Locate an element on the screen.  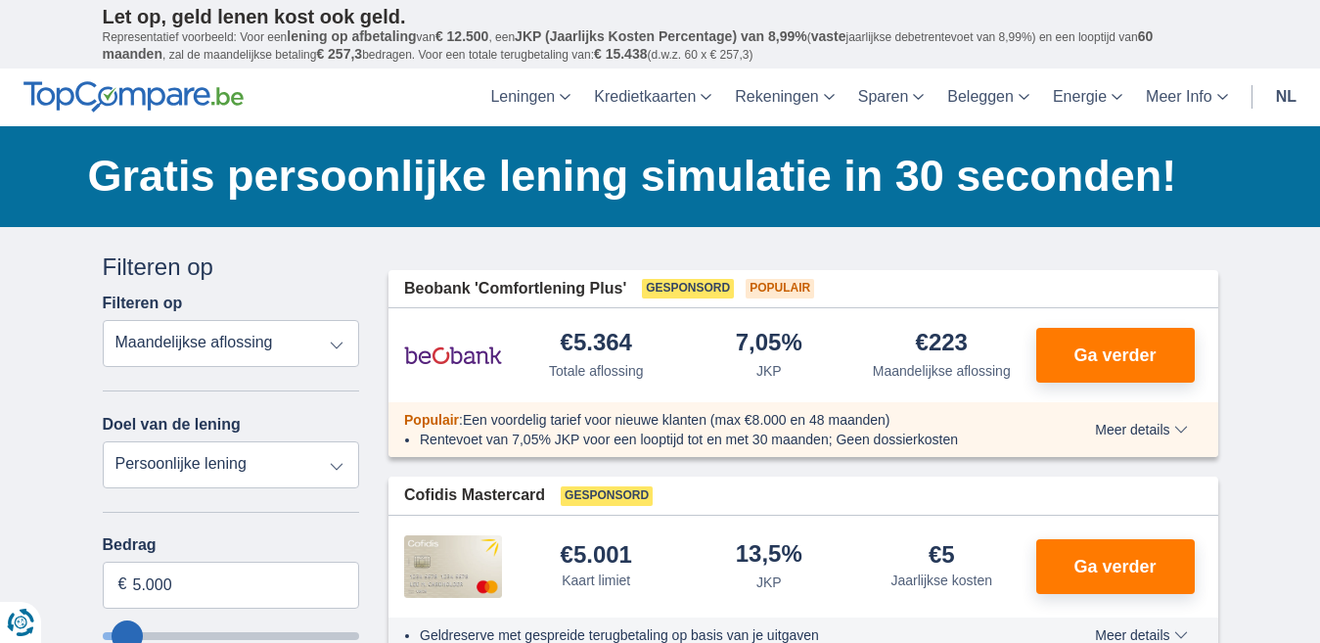
a: Leningen is located at coordinates (530, 97).